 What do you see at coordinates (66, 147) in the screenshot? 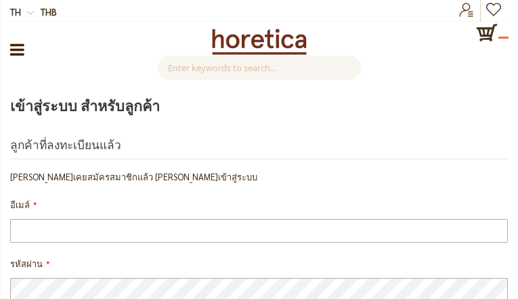
I see `strong: ลูกค้าที่ลงทะเบียนแล้ว` at bounding box center [66, 147].